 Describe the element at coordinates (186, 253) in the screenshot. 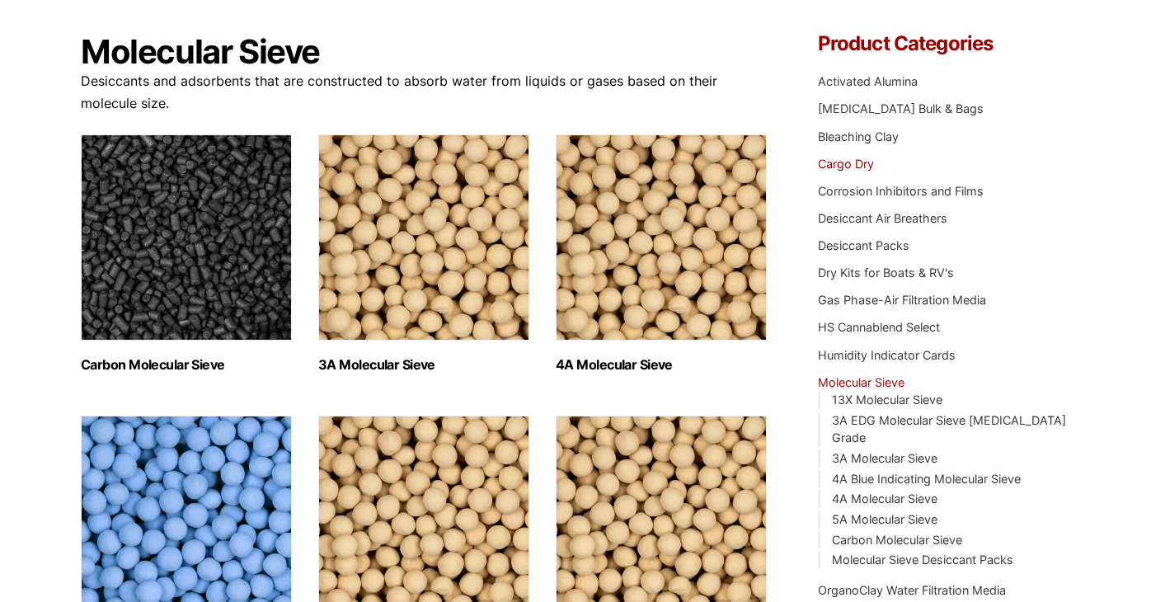

I see `a: Visit product category Carbon Molecular Sieve` at that location.